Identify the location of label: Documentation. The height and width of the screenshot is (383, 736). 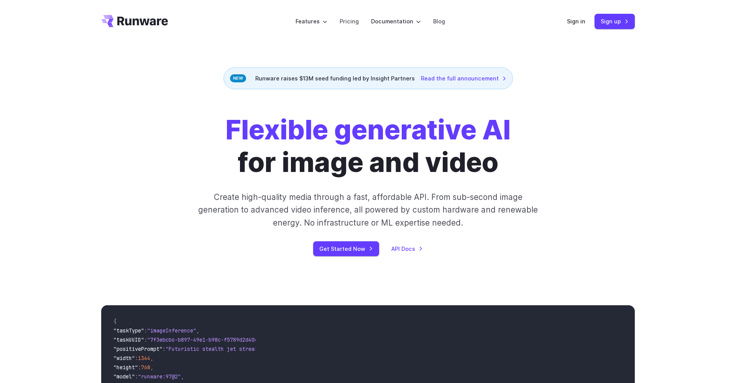
(396, 21).